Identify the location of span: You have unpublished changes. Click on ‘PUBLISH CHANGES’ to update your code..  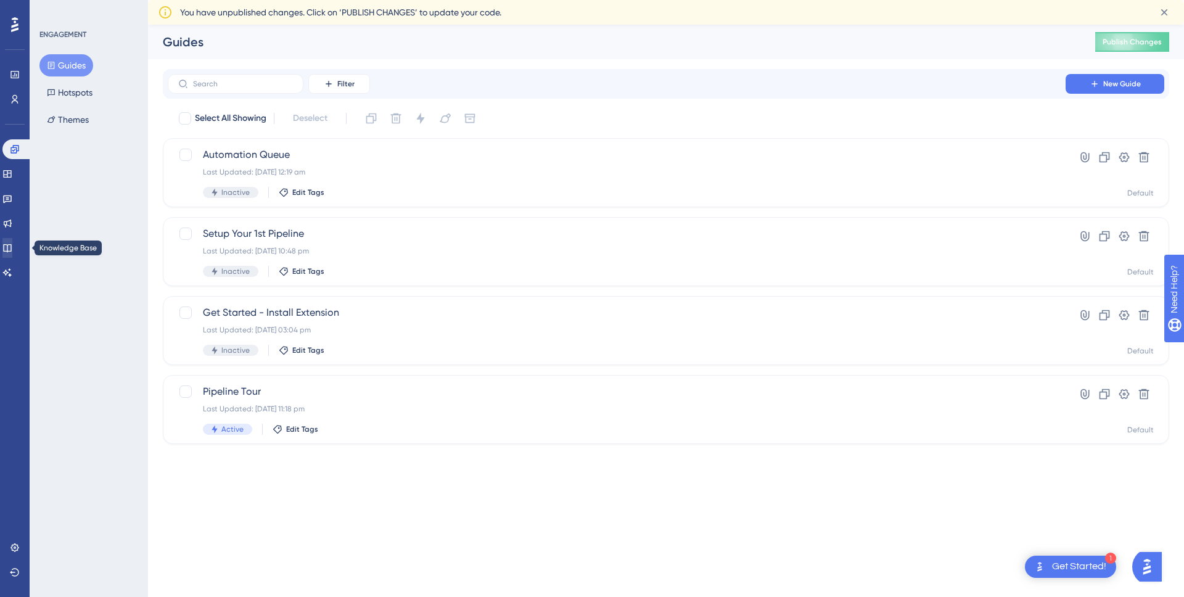
(340, 12).